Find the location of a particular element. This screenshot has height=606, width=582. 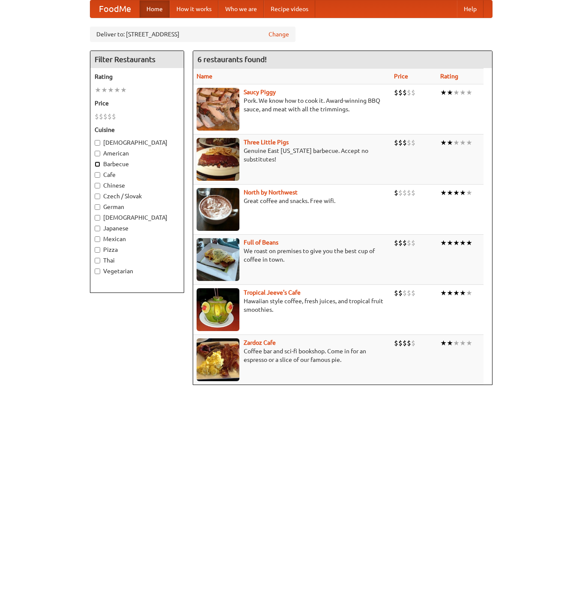

input: Czech / Slovak is located at coordinates (97, 196).